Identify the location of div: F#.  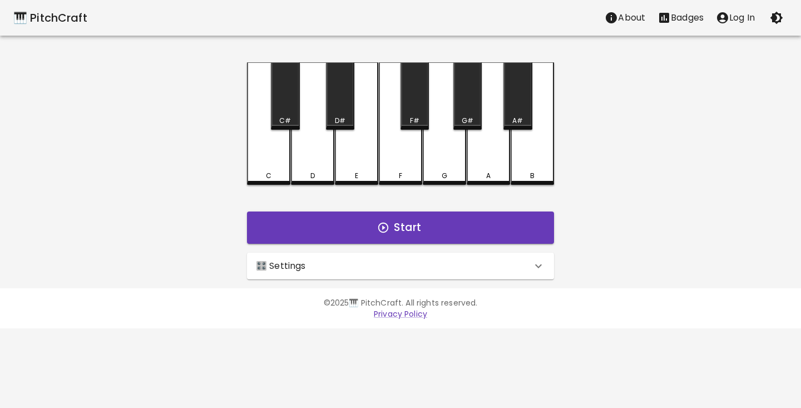
(414, 121).